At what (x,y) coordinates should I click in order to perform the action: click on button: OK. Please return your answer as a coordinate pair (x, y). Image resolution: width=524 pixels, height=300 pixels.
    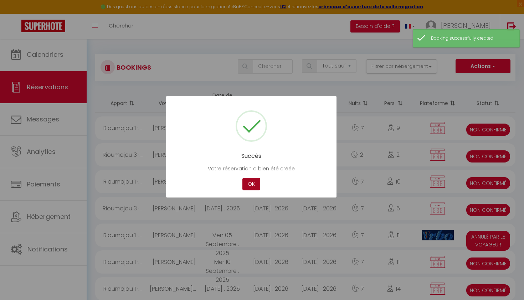
    Looking at the image, I should click on (251, 184).